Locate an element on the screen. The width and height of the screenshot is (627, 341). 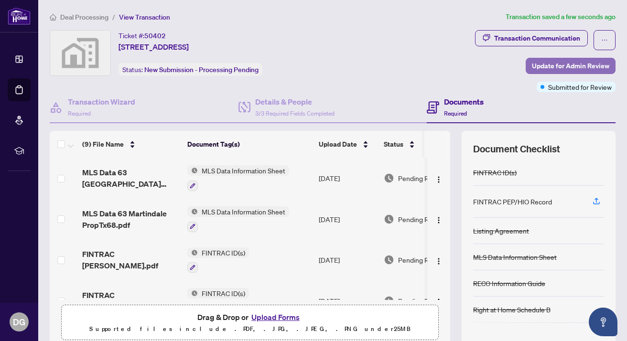
div: RECO Information Guide is located at coordinates (509, 283).